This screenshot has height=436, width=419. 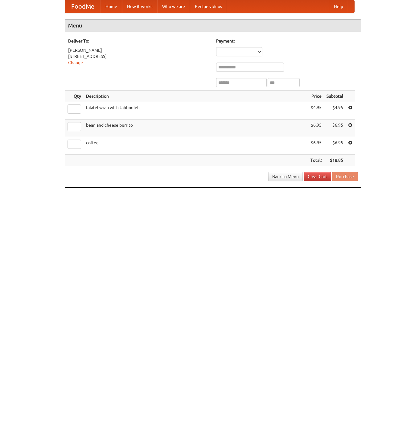 What do you see at coordinates (140, 6) in the screenshot?
I see `a: How it works` at bounding box center [140, 6].